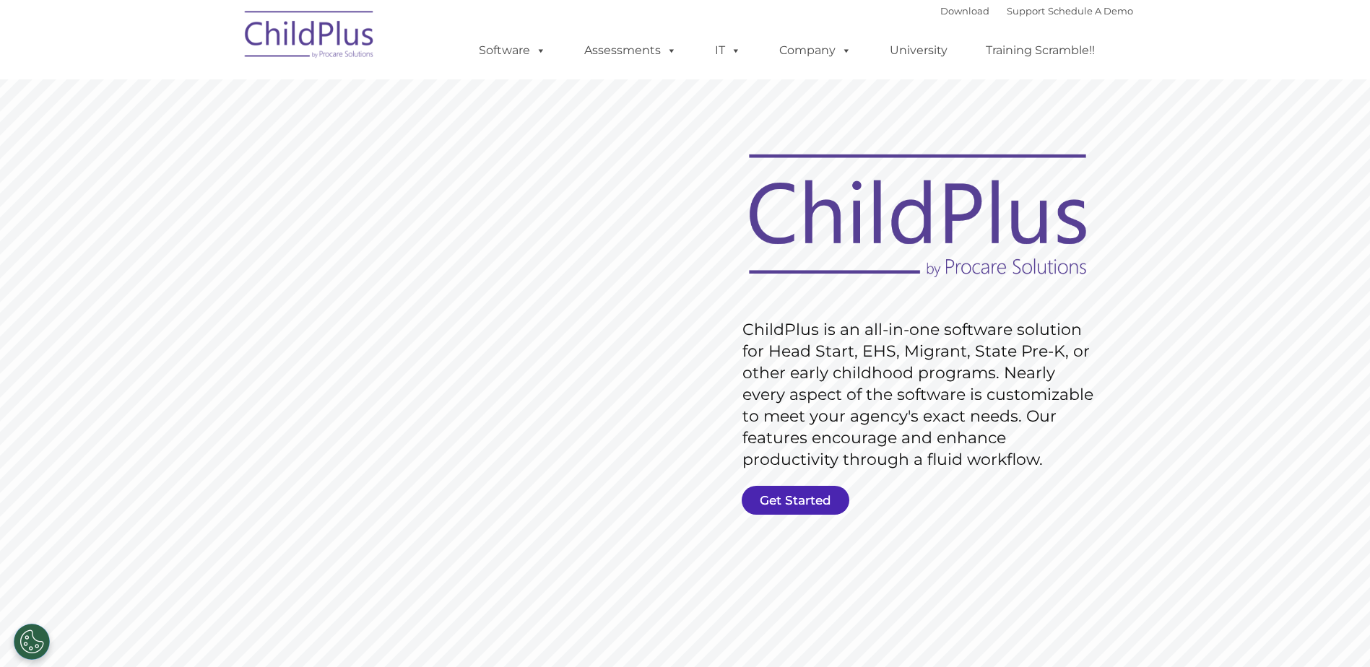 This screenshot has height=667, width=1370. What do you see at coordinates (815, 51) in the screenshot?
I see `a: Company` at bounding box center [815, 51].